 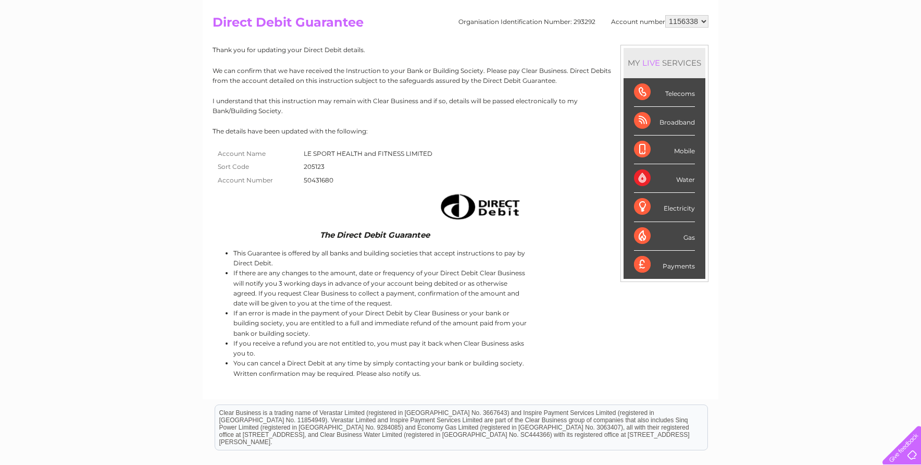 What do you see at coordinates (479, 206) in the screenshot?
I see `img: Direct Debit image` at bounding box center [479, 206].